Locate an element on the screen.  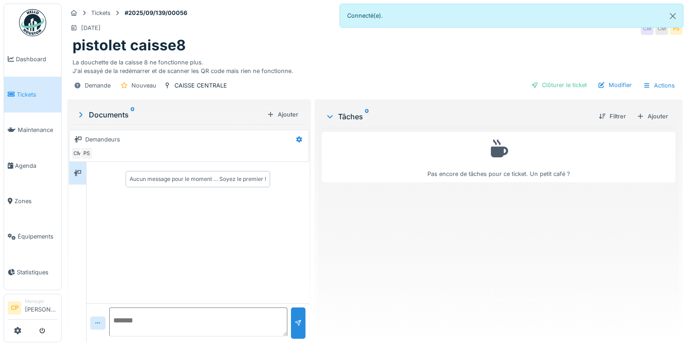
a: Maintenance is located at coordinates (33, 130).